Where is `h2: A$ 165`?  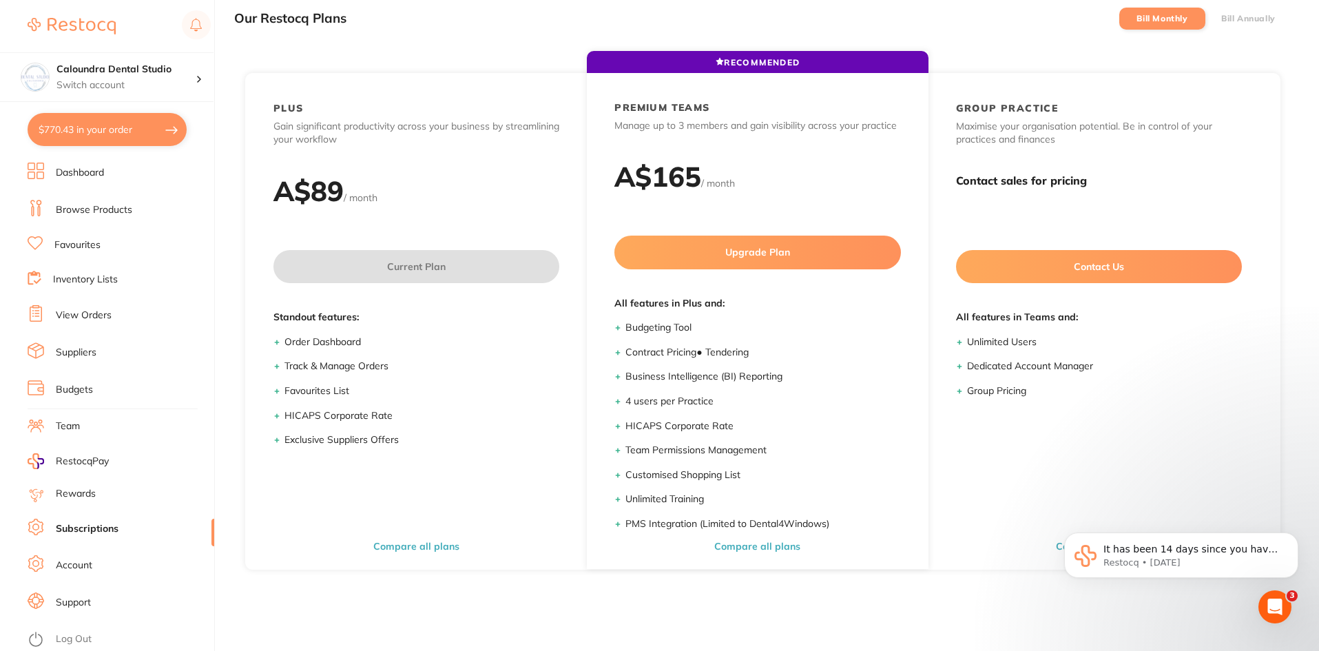
h2: A$ 165 is located at coordinates (658, 176).